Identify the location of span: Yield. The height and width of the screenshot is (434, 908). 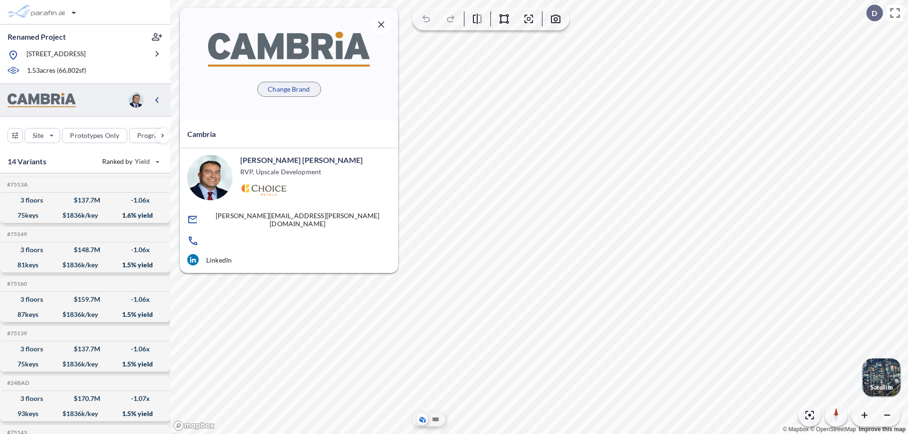
(142, 162).